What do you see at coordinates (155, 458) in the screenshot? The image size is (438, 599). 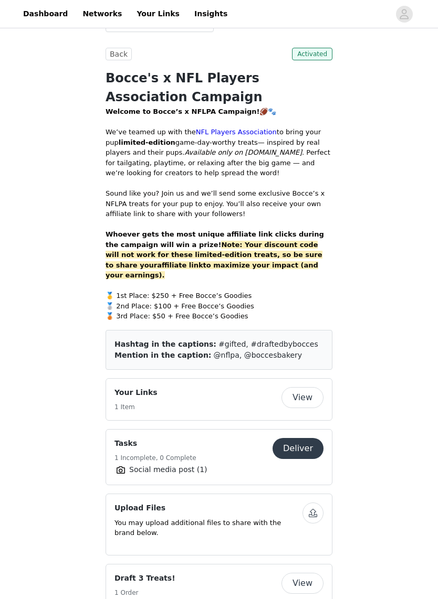 I see `h5: 1 Incomplete, 0 Complete` at bounding box center [155, 458].